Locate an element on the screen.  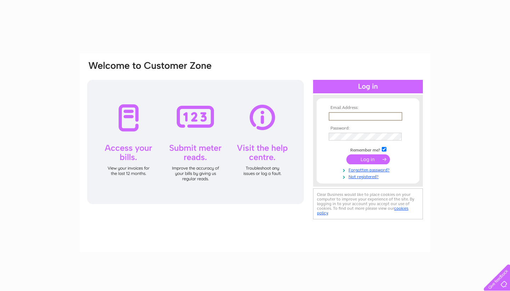
a: cookies policy is located at coordinates (363, 210).